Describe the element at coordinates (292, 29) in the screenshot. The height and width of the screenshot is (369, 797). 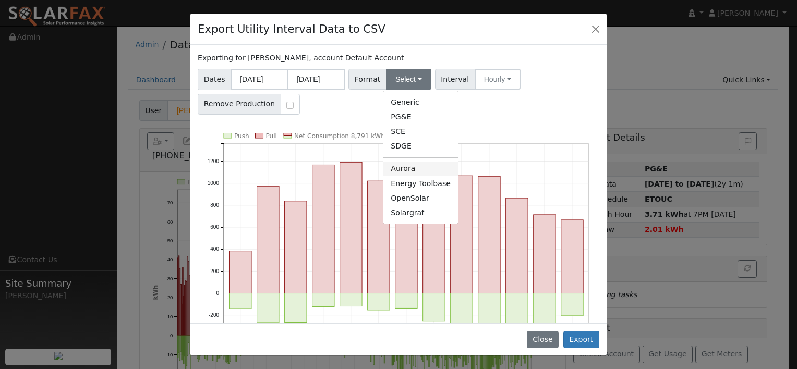
I see `h4: Export Utility Interval Data to CSV` at that location.